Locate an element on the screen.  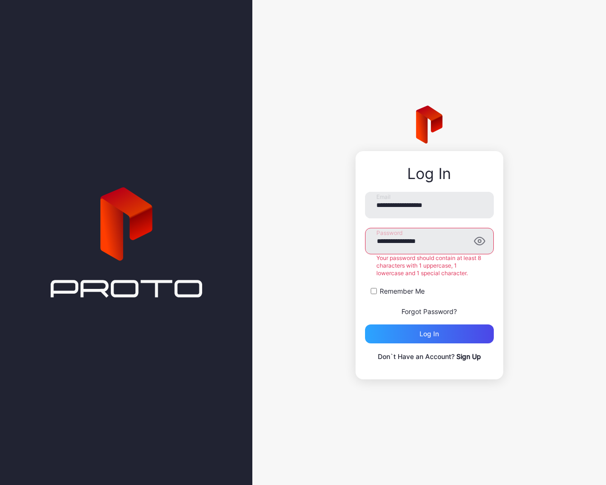
button: Log in is located at coordinates (429, 334).